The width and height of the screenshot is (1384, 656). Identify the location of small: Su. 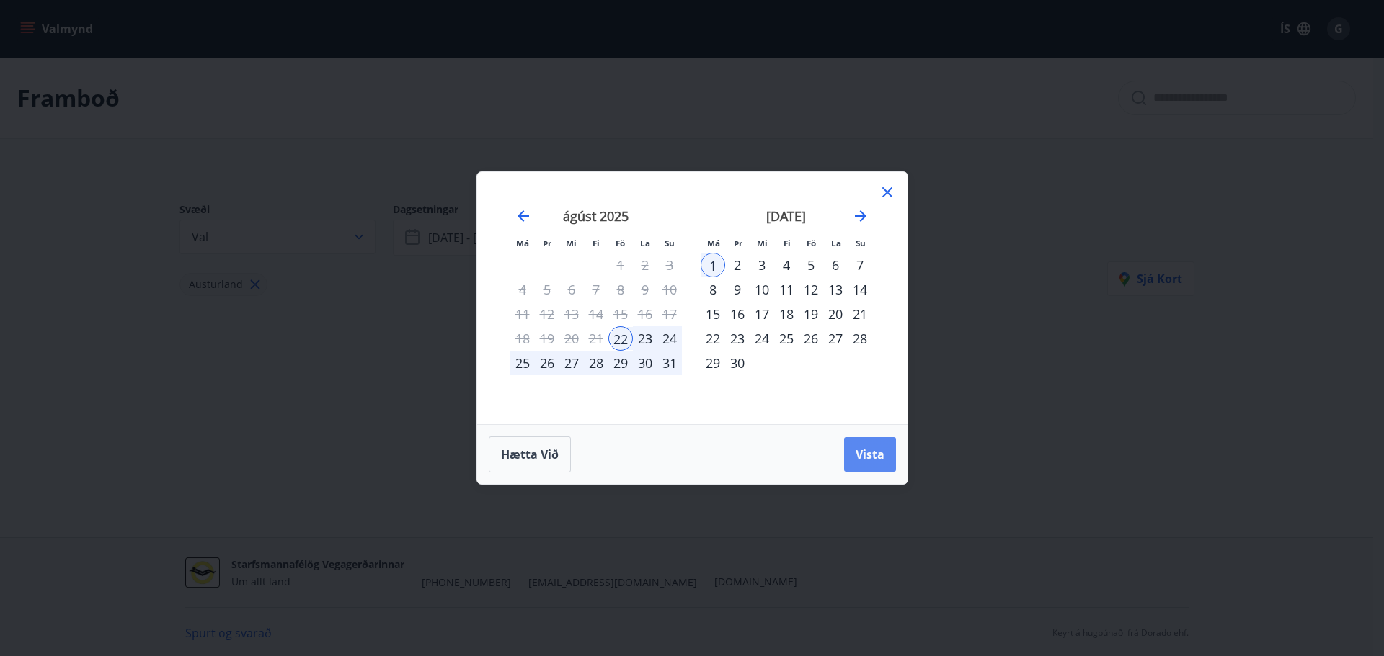
(669, 243).